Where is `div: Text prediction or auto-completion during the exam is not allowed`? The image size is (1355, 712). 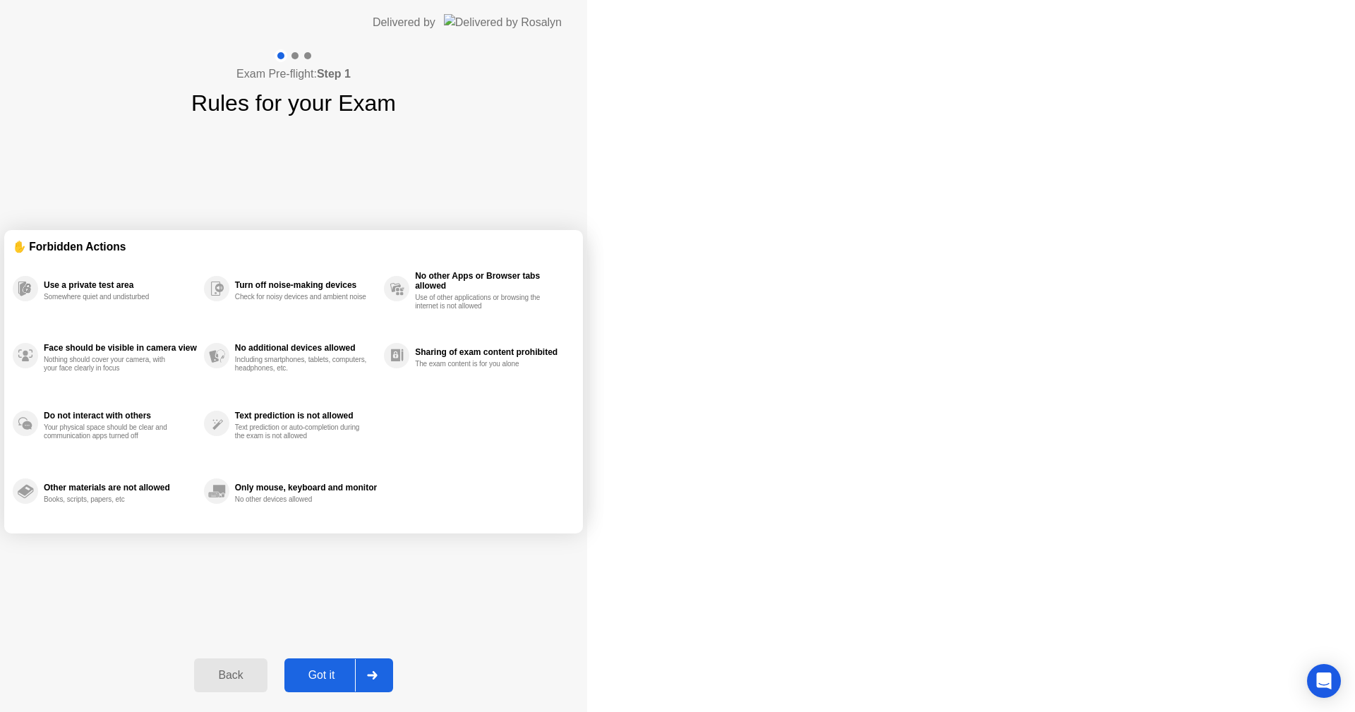
div: Text prediction or auto-completion during the exam is not allowed is located at coordinates (301, 432).